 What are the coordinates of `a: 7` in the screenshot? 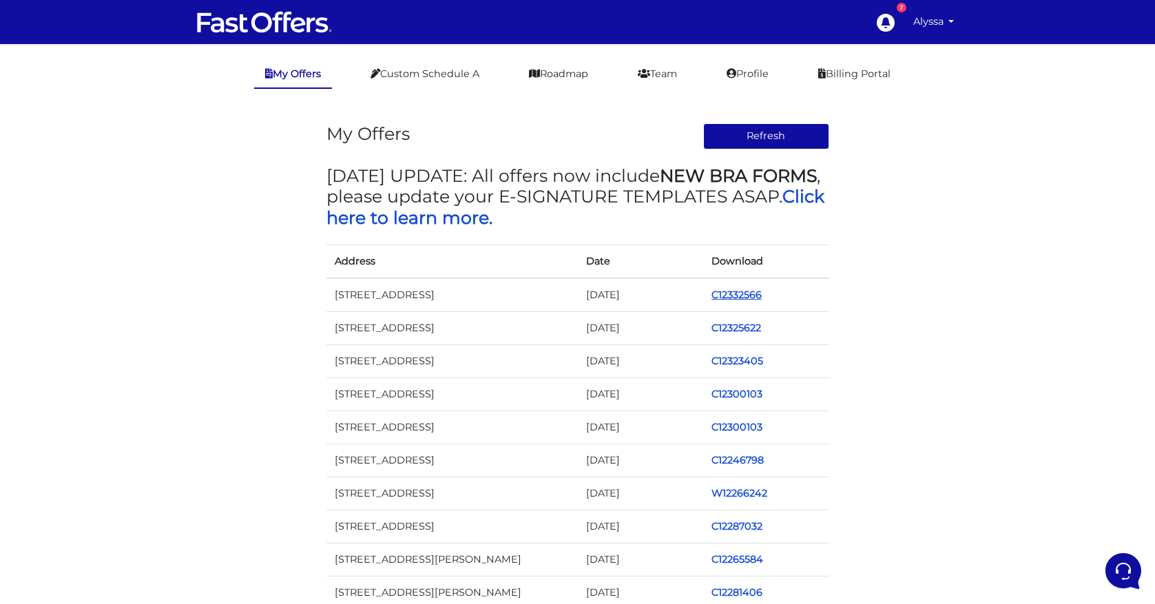 It's located at (885, 22).